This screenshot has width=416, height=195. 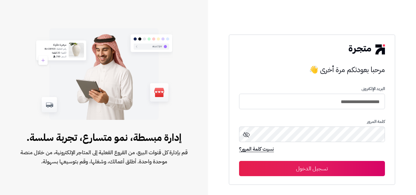 I want to click on h3: مرحبا بعودتكم مرة أخرى 👋, so click(x=312, y=70).